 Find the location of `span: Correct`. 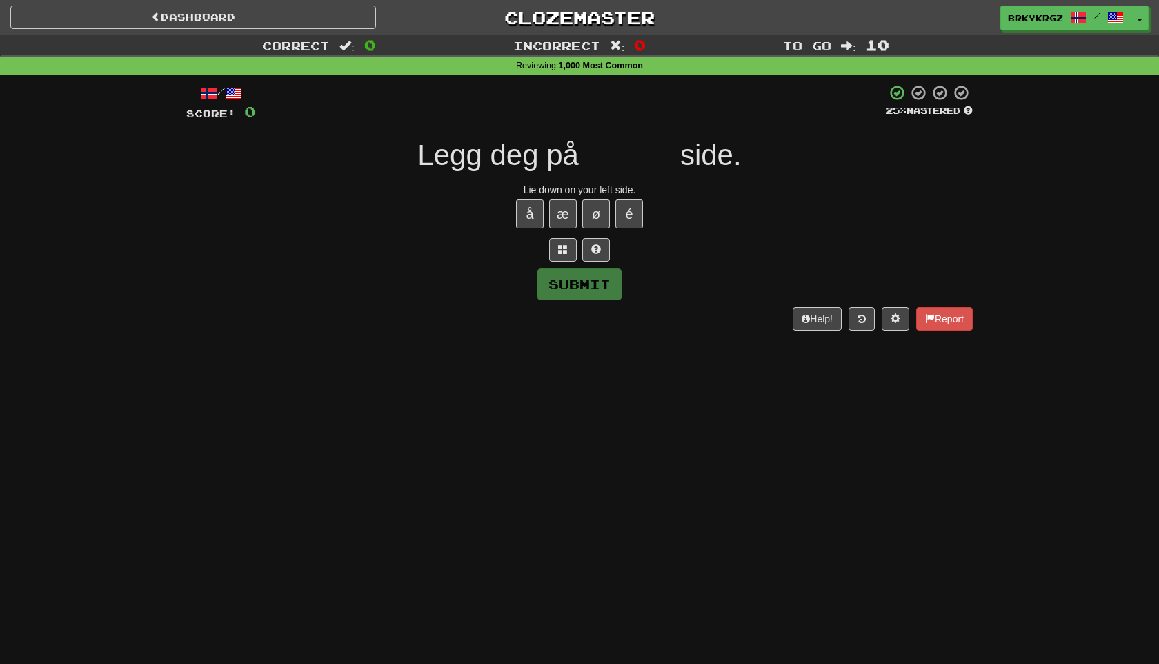

span: Correct is located at coordinates (296, 46).